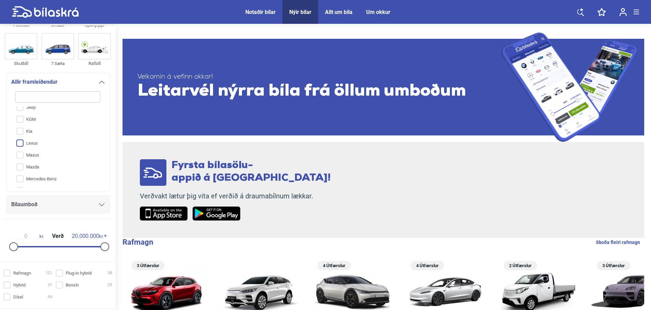  What do you see at coordinates (21, 63) in the screenshot?
I see `div: Skutbíll` at bounding box center [21, 63].